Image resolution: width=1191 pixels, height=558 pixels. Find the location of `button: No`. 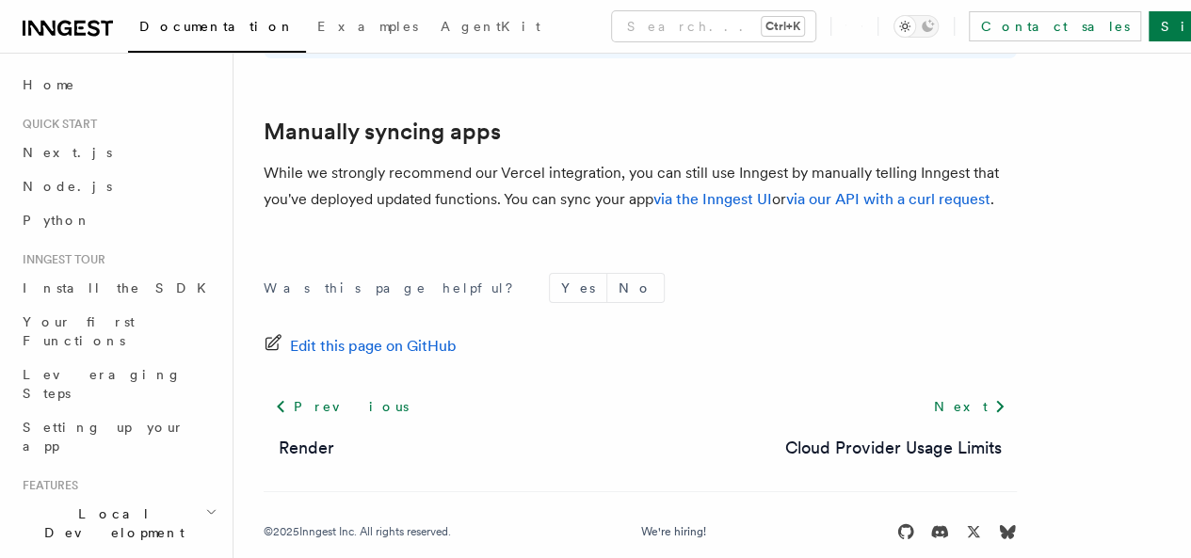

button: No is located at coordinates (635, 288).